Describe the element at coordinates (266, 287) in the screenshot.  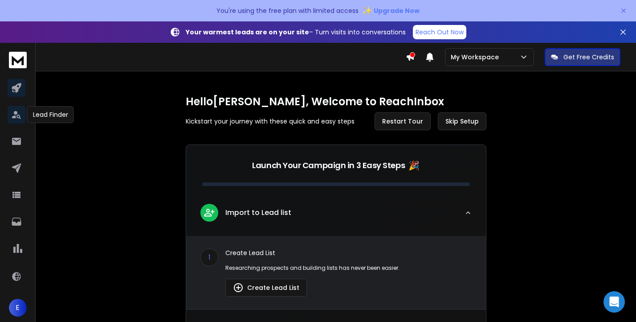
I see `button: Create Lead List` at that location.